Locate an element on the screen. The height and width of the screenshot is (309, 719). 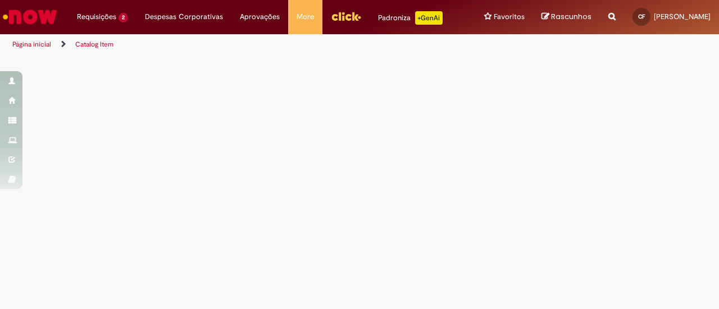
a: Rascunhos is located at coordinates (566, 17).